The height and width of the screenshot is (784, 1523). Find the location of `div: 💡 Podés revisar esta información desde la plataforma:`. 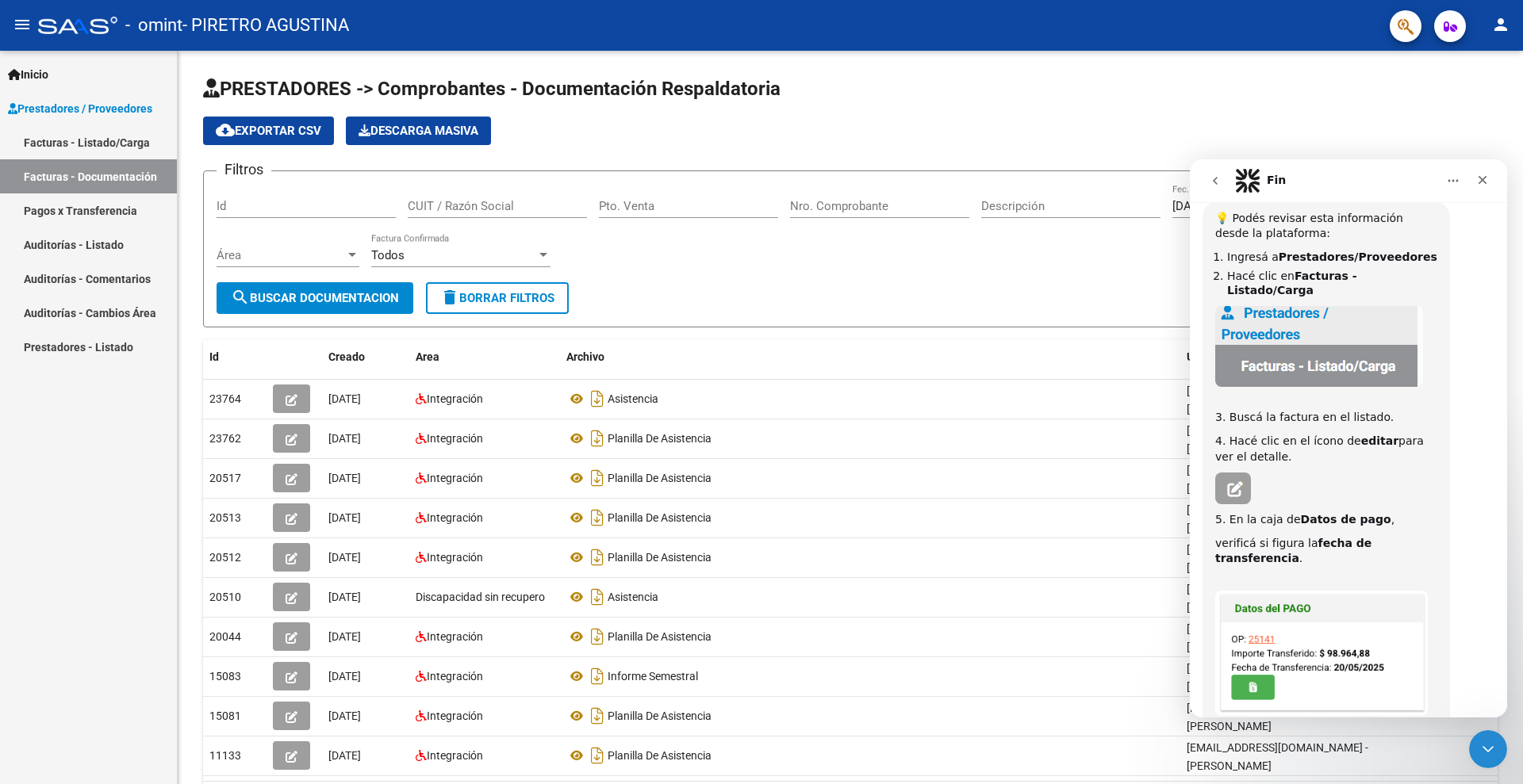

div: 💡 Podés revisar esta información desde la plataforma: is located at coordinates (136, 66).